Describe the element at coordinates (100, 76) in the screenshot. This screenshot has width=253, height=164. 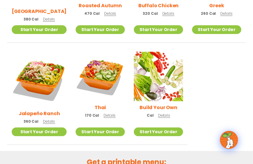
I see `img: Product photo for Thai Salad` at that location.